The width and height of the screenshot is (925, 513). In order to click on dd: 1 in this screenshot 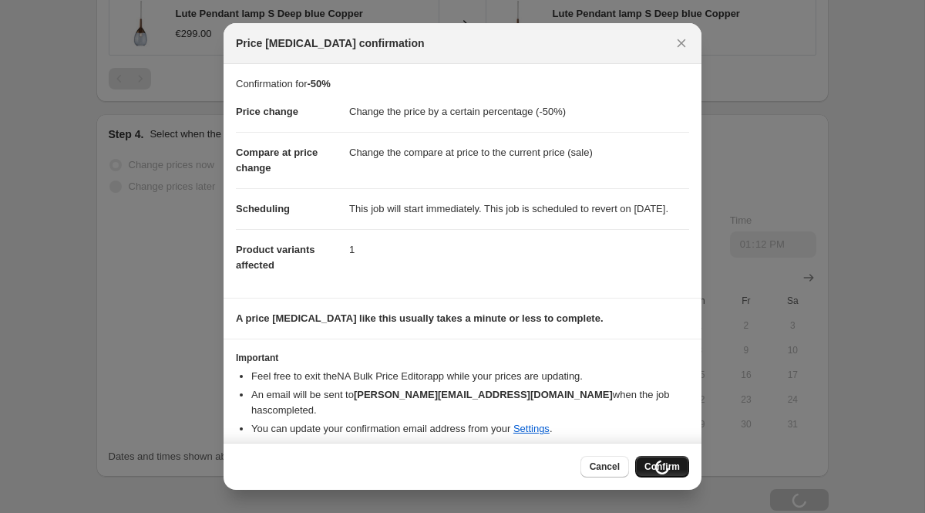, I will do `click(519, 249)`.